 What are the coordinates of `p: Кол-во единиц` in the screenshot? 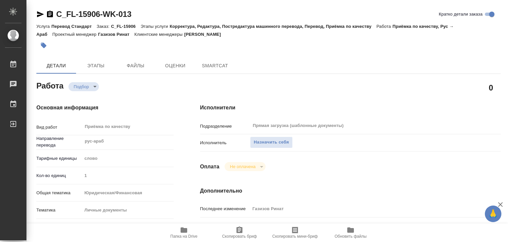 It's located at (59, 175).